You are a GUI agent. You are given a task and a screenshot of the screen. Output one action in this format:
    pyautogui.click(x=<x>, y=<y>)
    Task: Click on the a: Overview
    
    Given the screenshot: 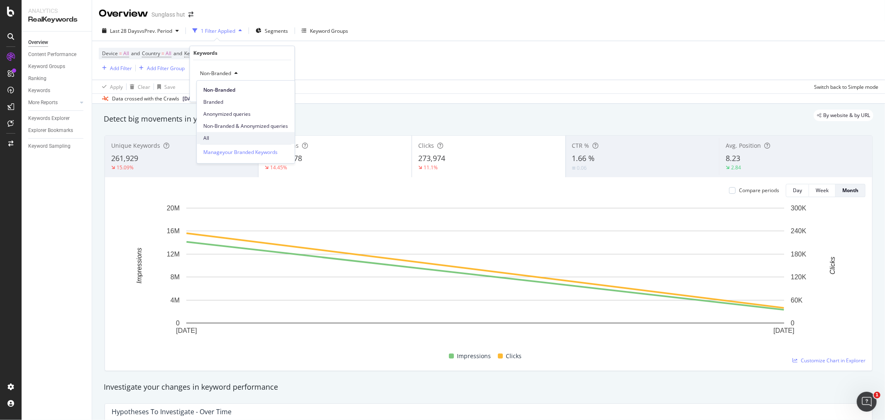 What is the action you would take?
    pyautogui.click(x=57, y=42)
    